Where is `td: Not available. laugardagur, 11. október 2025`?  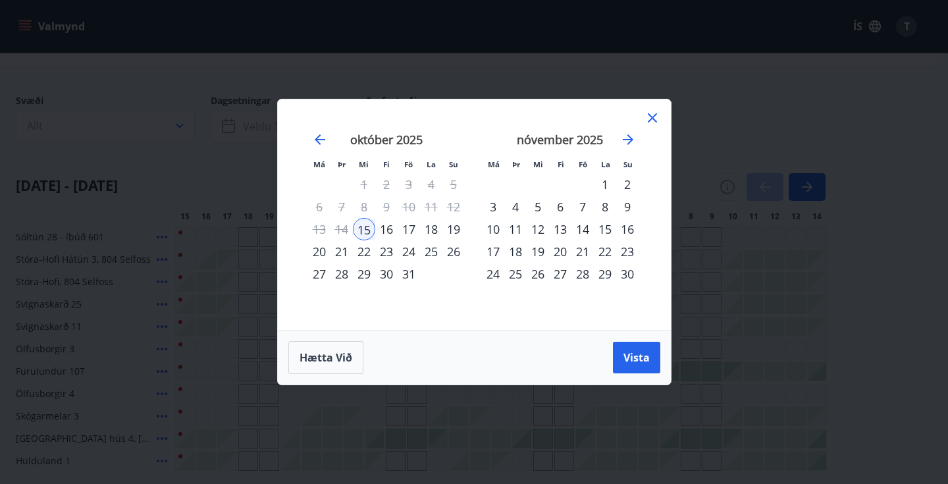 td: Not available. laugardagur, 11. október 2025 is located at coordinates (431, 207).